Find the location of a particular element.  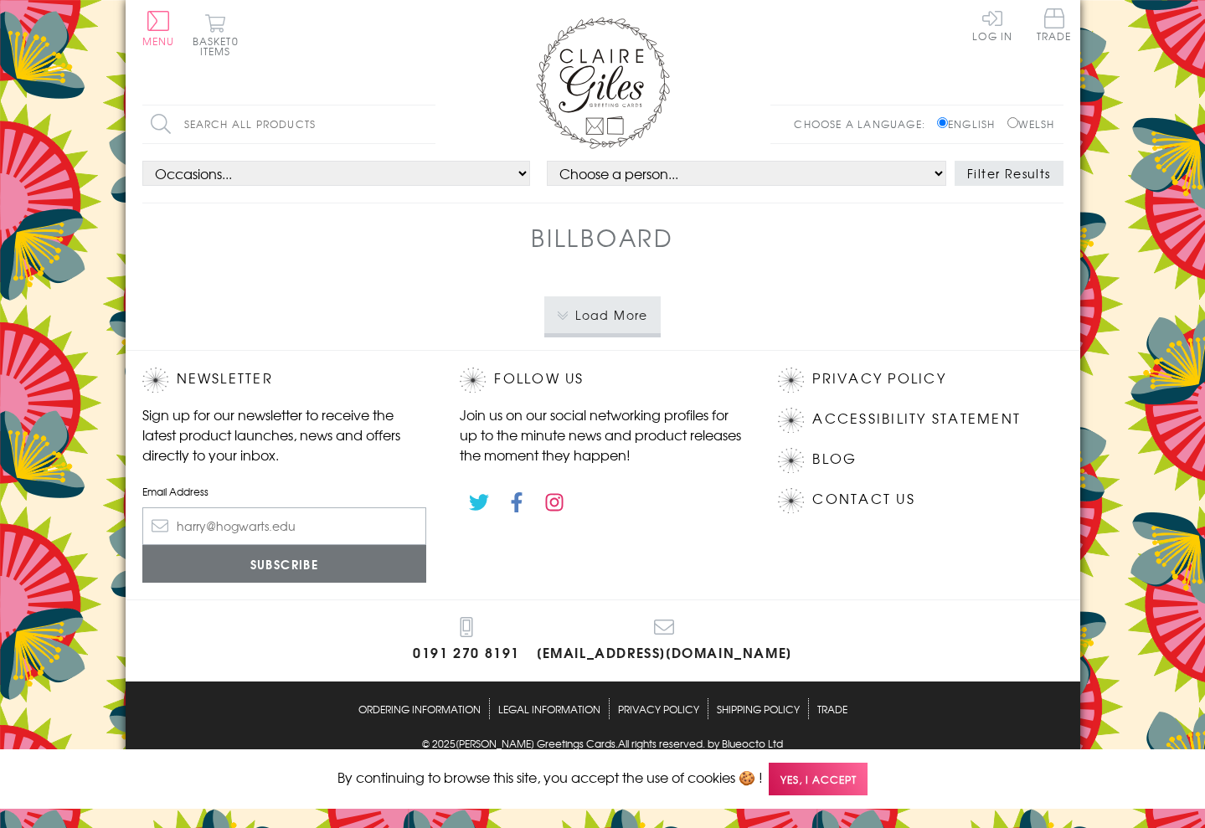

label: Welsh is located at coordinates (1031, 124).